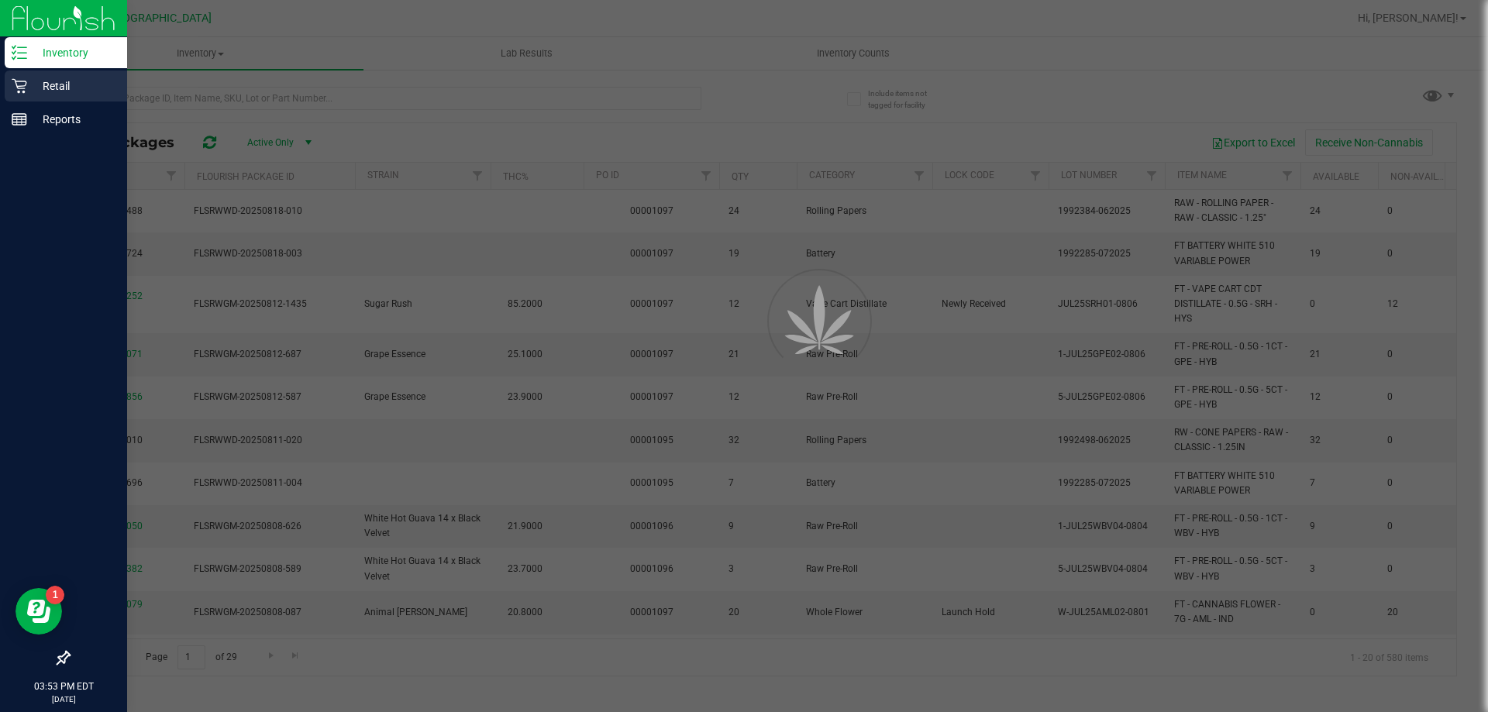 The height and width of the screenshot is (712, 1488). I want to click on inline-svg: Reports, so click(19, 119).